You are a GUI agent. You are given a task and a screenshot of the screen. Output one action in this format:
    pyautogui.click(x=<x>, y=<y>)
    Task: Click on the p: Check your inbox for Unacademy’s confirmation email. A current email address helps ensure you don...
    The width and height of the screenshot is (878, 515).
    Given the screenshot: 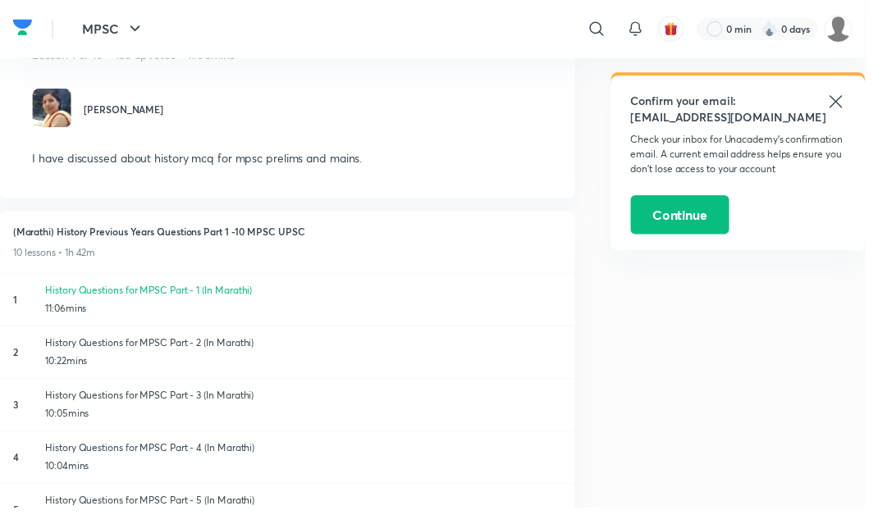 What is the action you would take?
    pyautogui.click(x=749, y=157)
    